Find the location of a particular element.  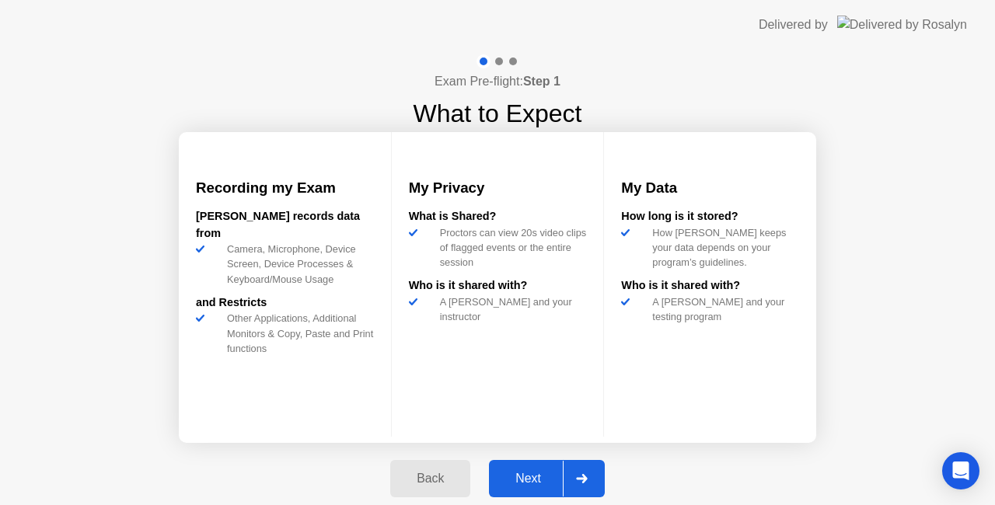

div: Proctors can view 20s video clips of flagged events or the entire session is located at coordinates (510, 248).